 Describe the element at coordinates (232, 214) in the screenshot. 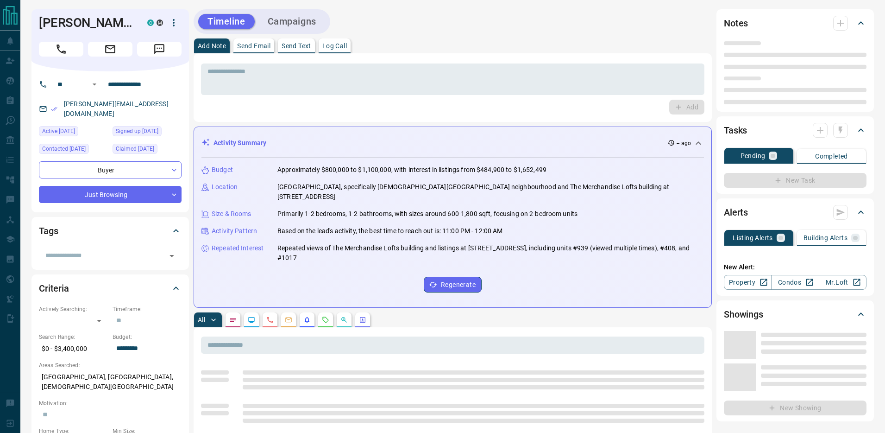

I see `p: Size & Rooms` at that location.